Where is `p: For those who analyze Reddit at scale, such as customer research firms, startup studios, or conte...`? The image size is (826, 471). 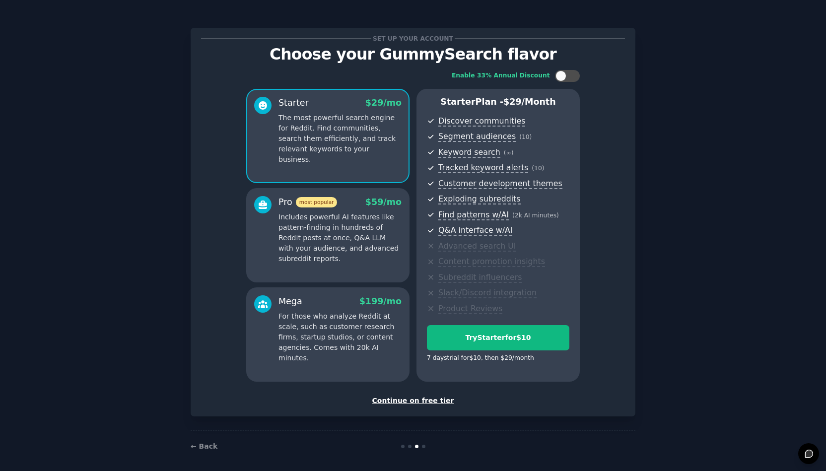 p: For those who analyze Reddit at scale, such as customer research firms, startup studios, or conte... is located at coordinates (340, 337).